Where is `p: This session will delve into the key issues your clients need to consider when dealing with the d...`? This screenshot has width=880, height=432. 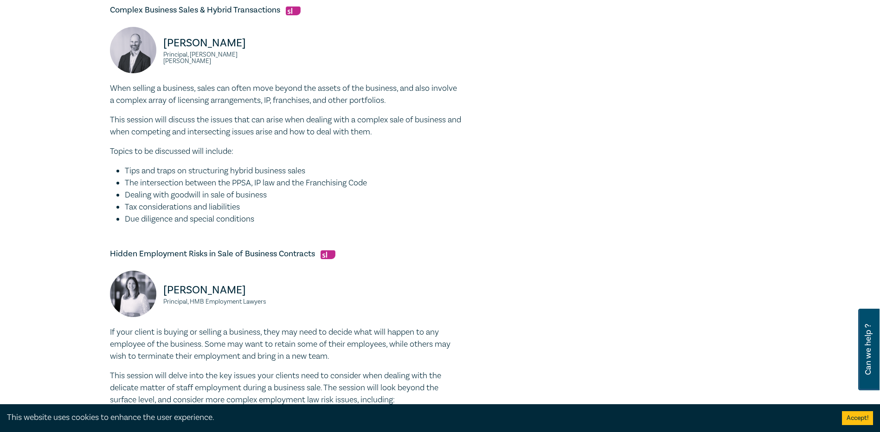
p: This session will delve into the key issues your clients need to consider when dealing with the d... is located at coordinates (286, 388).